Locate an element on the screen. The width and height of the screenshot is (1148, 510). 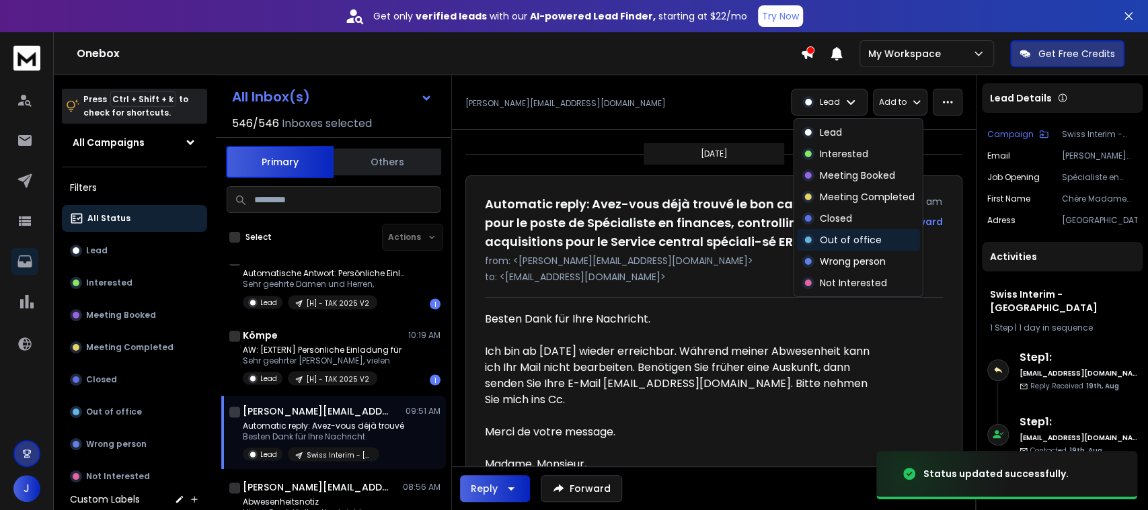
p: My Workspace is located at coordinates (907, 54).